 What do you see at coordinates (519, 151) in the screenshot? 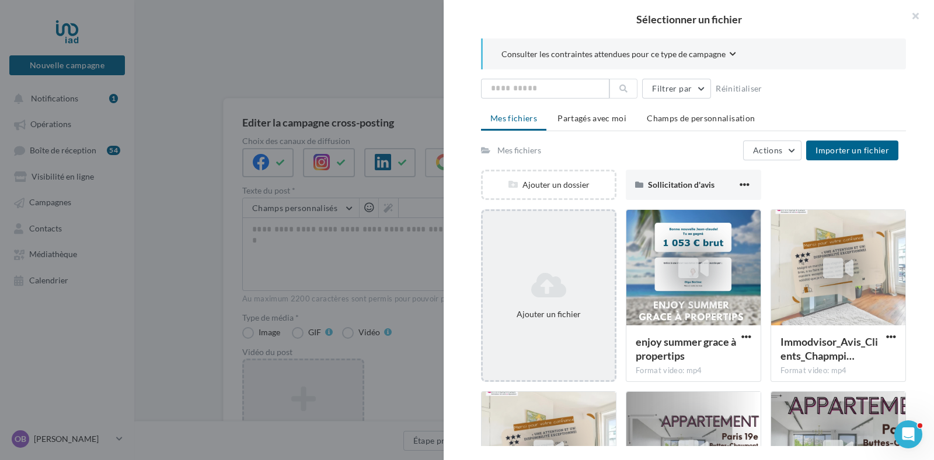
I see `div: Mes fichiers` at bounding box center [519, 151].